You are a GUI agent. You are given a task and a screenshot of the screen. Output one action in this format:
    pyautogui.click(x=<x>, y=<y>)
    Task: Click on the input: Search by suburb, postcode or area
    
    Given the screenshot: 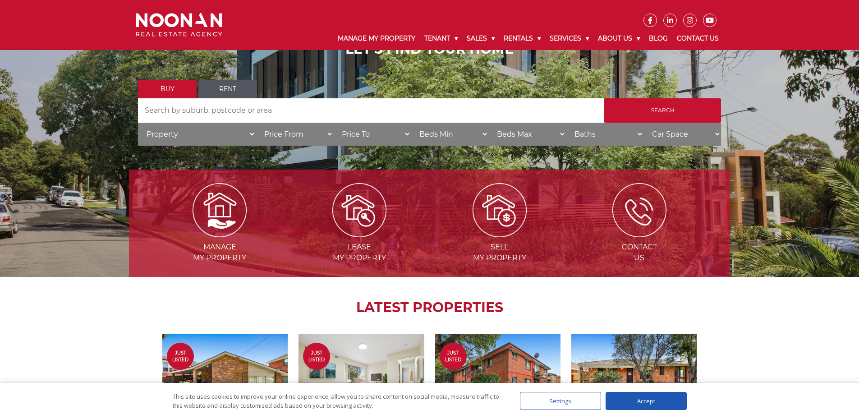 What is the action you would take?
    pyautogui.click(x=371, y=110)
    